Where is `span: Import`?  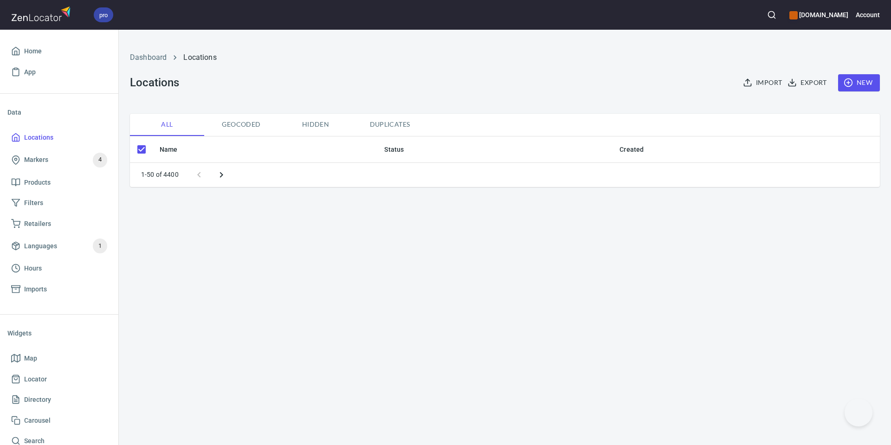 span: Import is located at coordinates (763, 83).